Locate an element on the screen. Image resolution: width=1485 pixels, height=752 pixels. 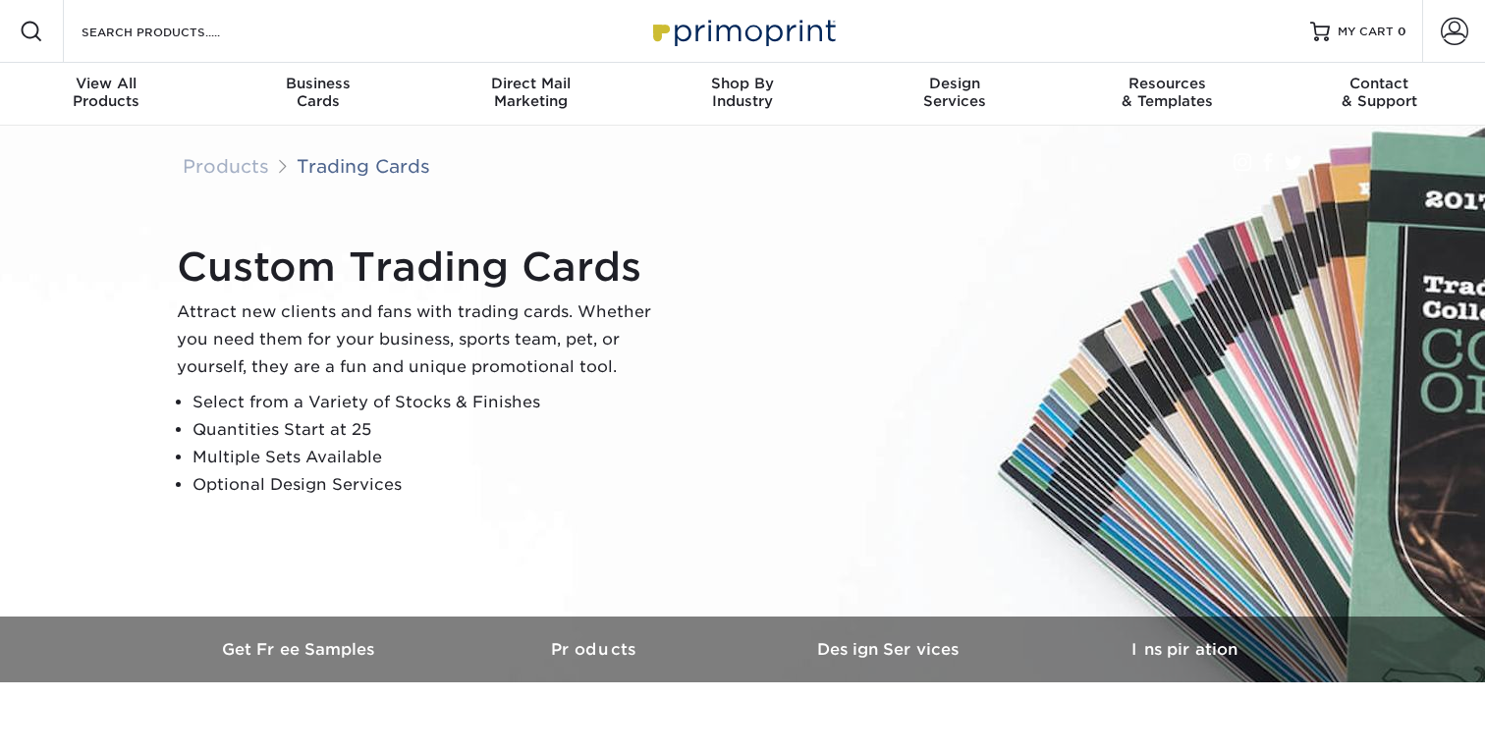
input: SEARCH PRODUCTS..... is located at coordinates (175, 31).